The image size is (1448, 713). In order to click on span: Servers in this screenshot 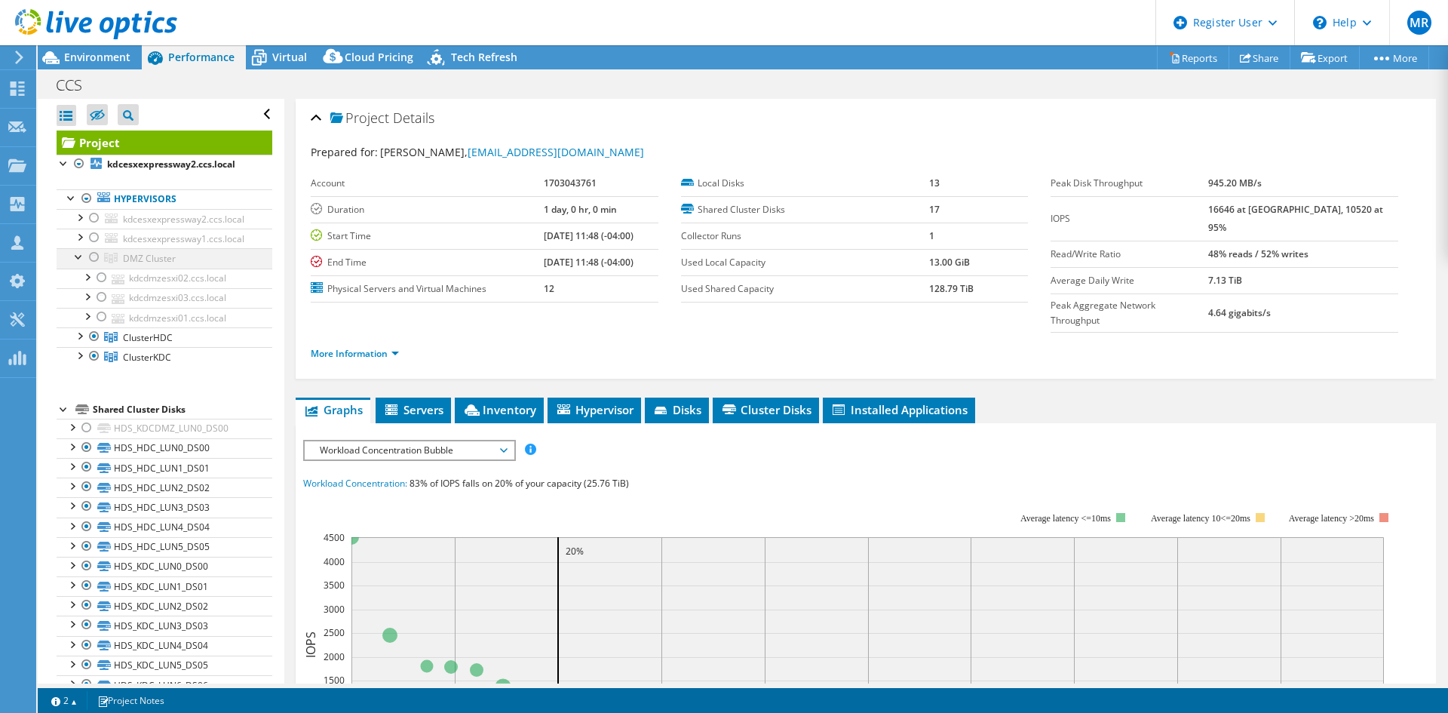, I will do `click(413, 410)`.